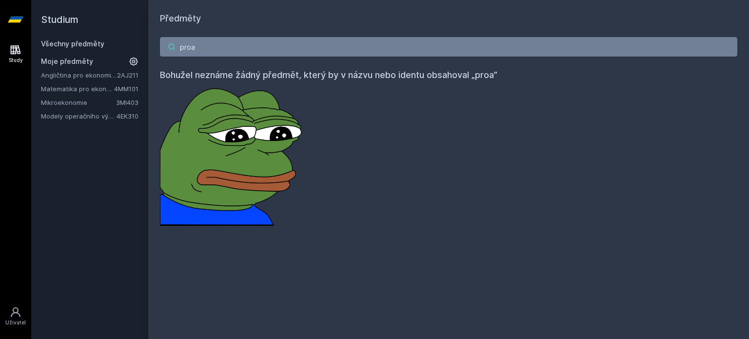 The height and width of the screenshot is (339, 749). What do you see at coordinates (16, 322) in the screenshot?
I see `div: Uživatel` at bounding box center [16, 322].